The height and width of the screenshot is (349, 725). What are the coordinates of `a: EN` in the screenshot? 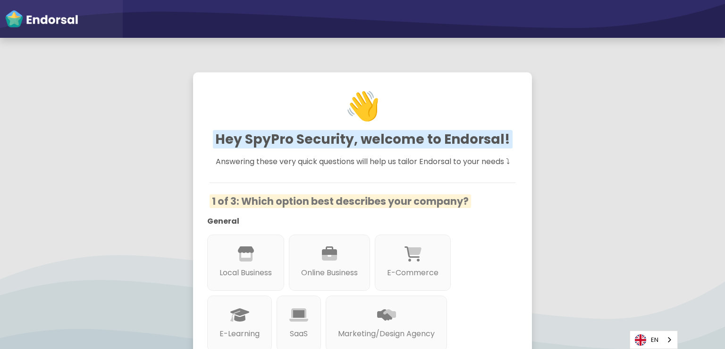 It's located at (654, 339).